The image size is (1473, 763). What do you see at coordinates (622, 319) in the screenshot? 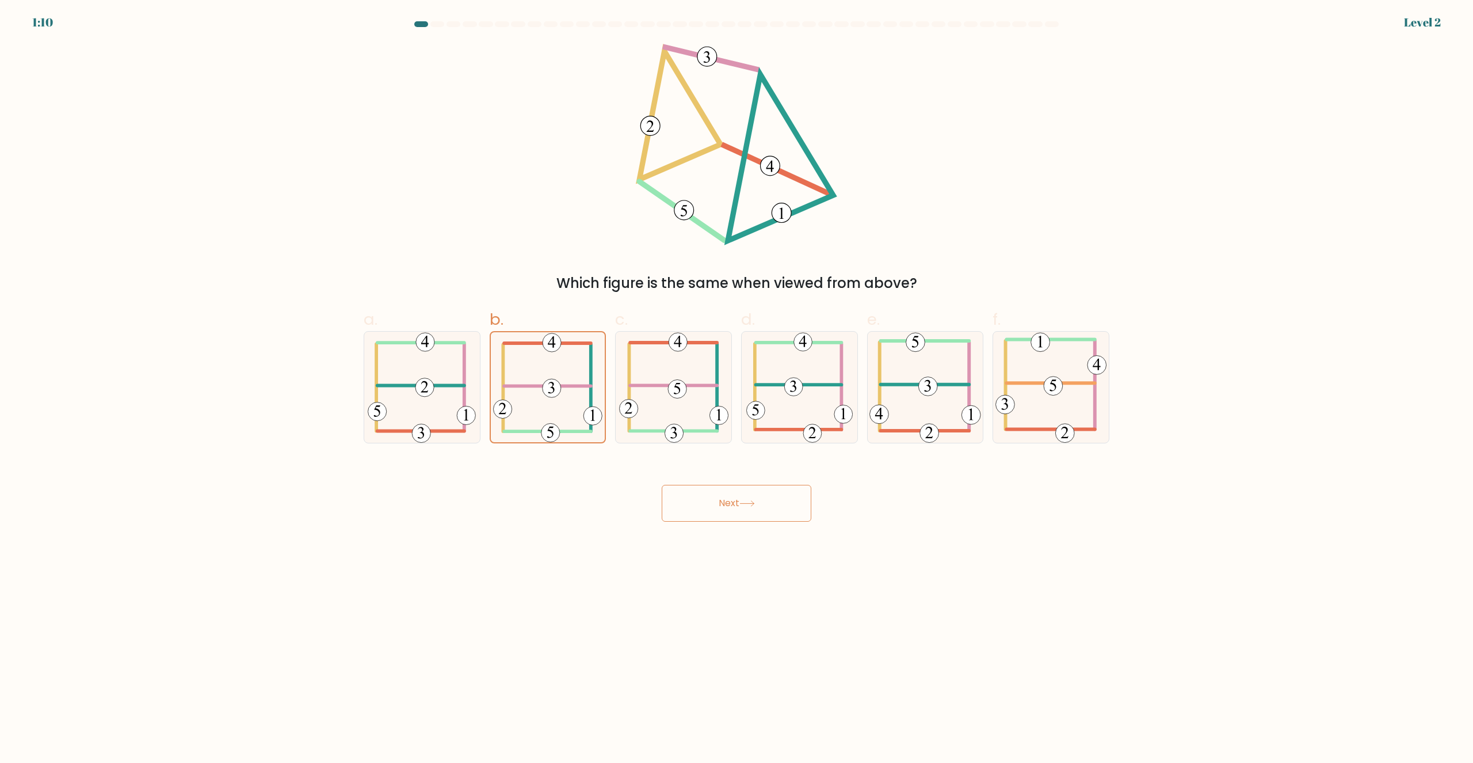
I see `span: c.` at bounding box center [622, 319].